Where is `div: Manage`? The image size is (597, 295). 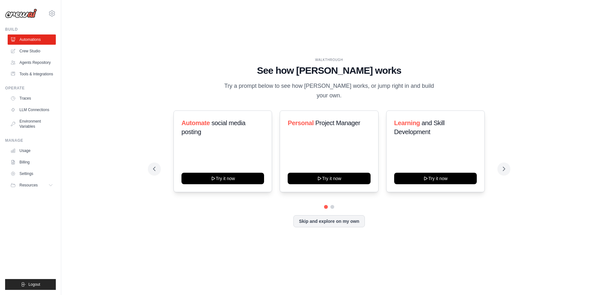
div: Manage is located at coordinates (30, 140).